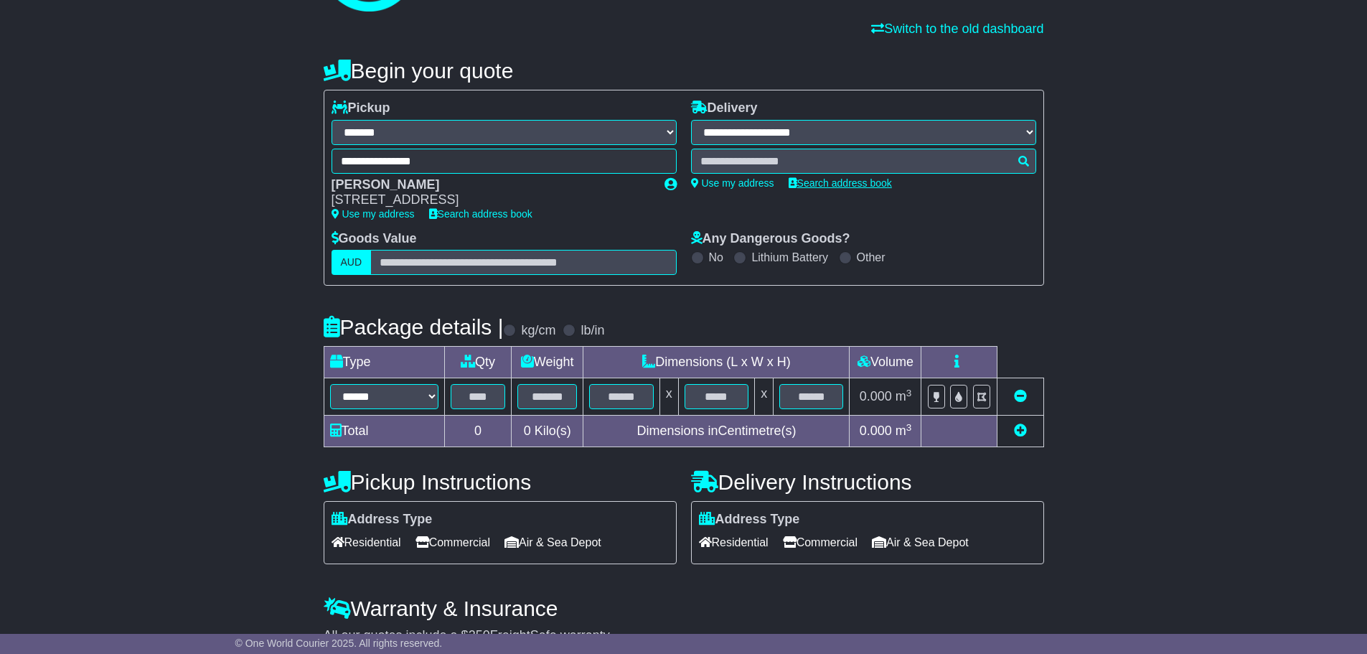 The width and height of the screenshot is (1367, 654). What do you see at coordinates (352, 262) in the screenshot?
I see `label: AUD` at bounding box center [352, 262].